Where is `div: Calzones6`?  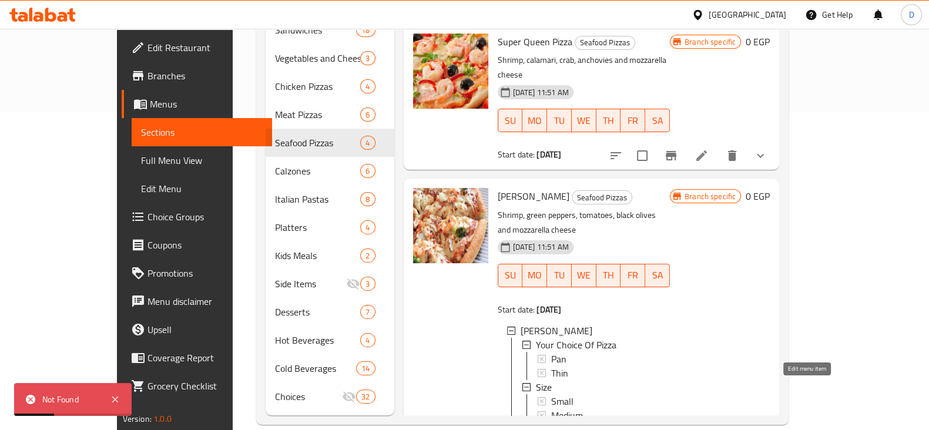 div: Calzones6 is located at coordinates (330, 171).